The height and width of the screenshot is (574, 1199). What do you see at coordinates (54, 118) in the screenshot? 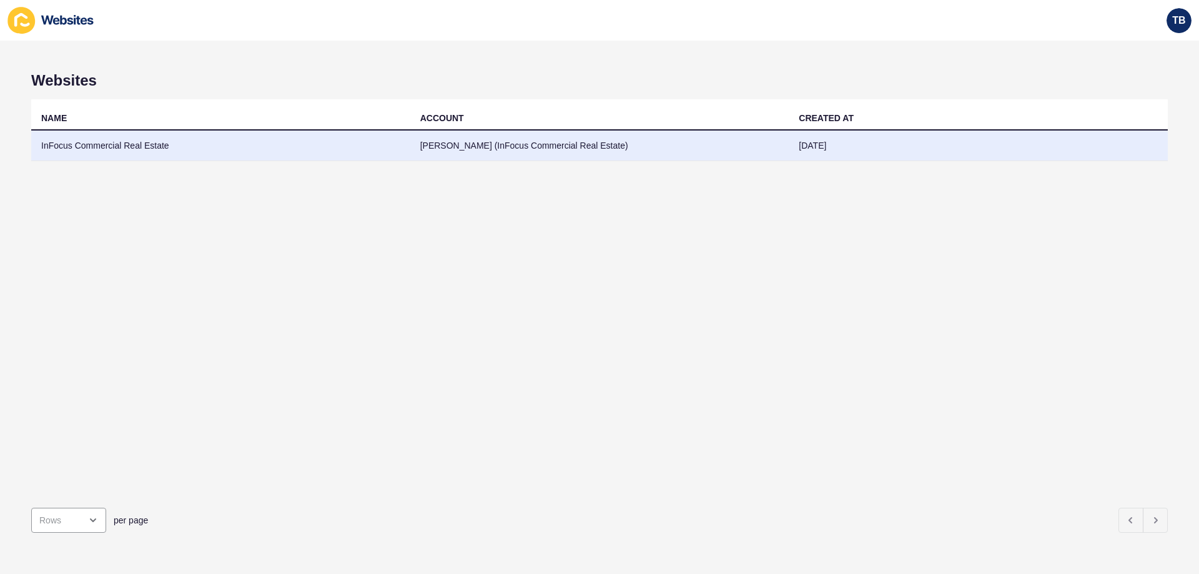
I see `div: NAME` at bounding box center [54, 118].